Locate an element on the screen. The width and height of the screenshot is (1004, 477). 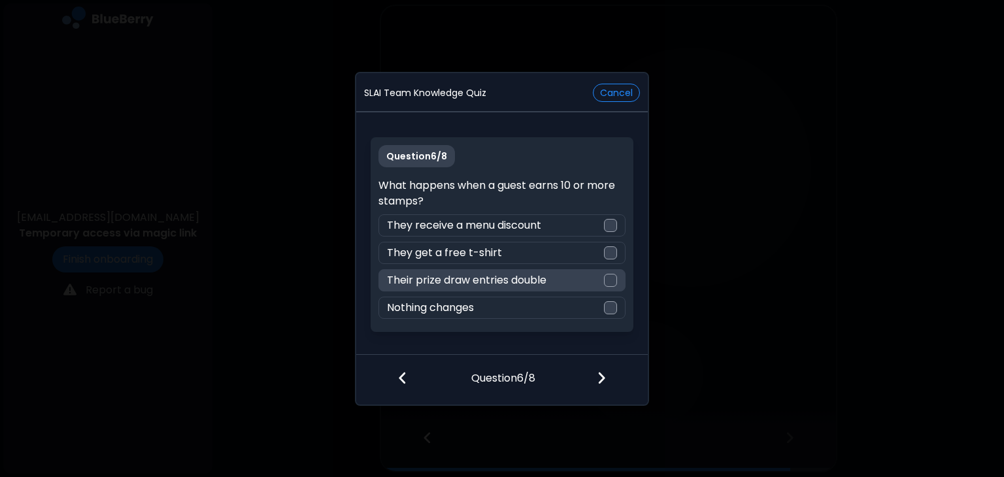
p: Nothing changes is located at coordinates (430, 308).